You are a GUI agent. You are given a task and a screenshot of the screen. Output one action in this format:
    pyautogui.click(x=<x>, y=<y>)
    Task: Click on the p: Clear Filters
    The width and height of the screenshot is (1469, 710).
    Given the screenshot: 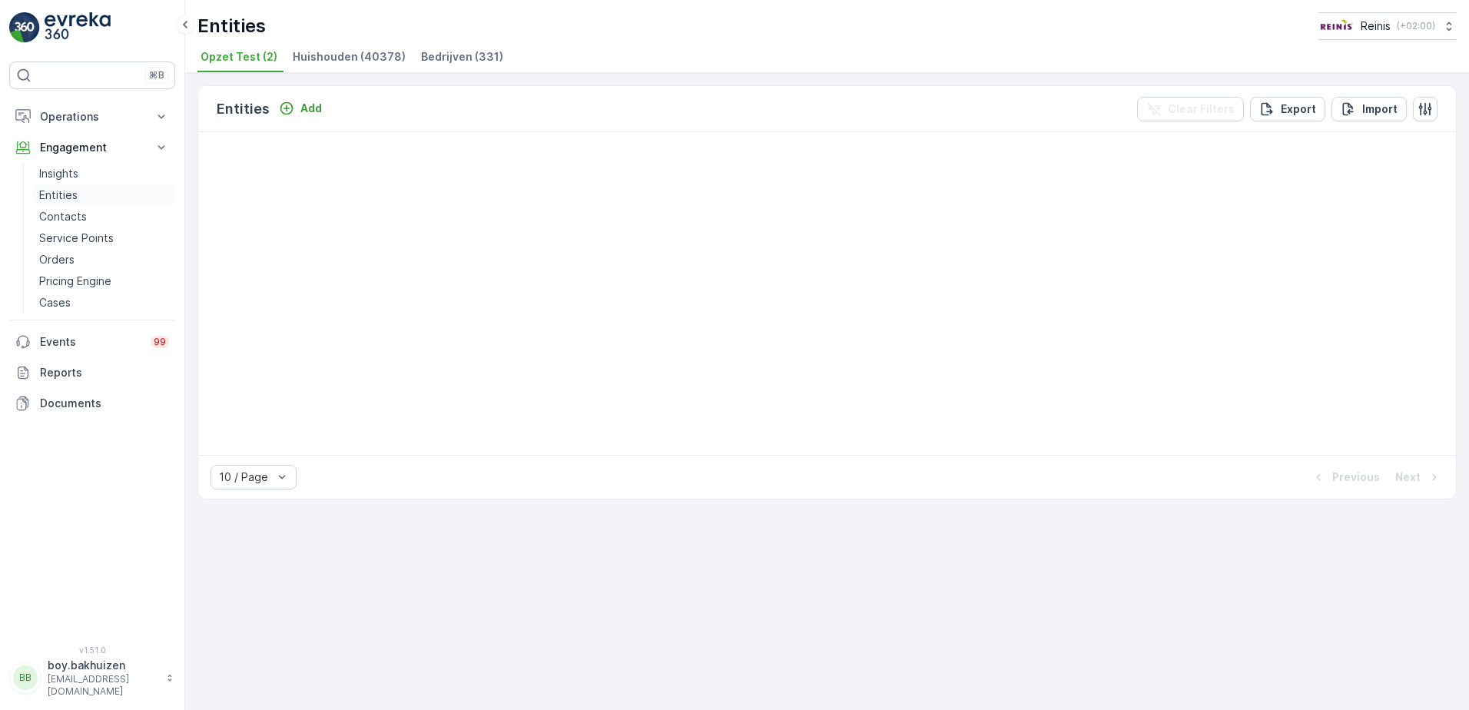 What is the action you would take?
    pyautogui.click(x=1201, y=109)
    